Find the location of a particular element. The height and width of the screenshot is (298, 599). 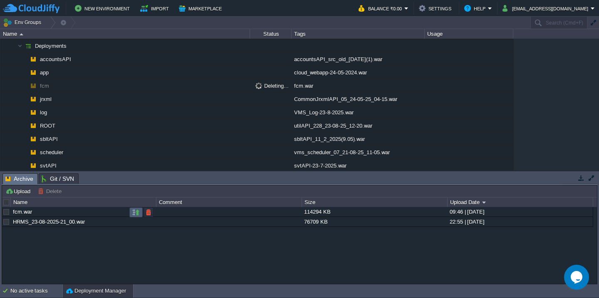

a: svtAPI is located at coordinates (48, 165).